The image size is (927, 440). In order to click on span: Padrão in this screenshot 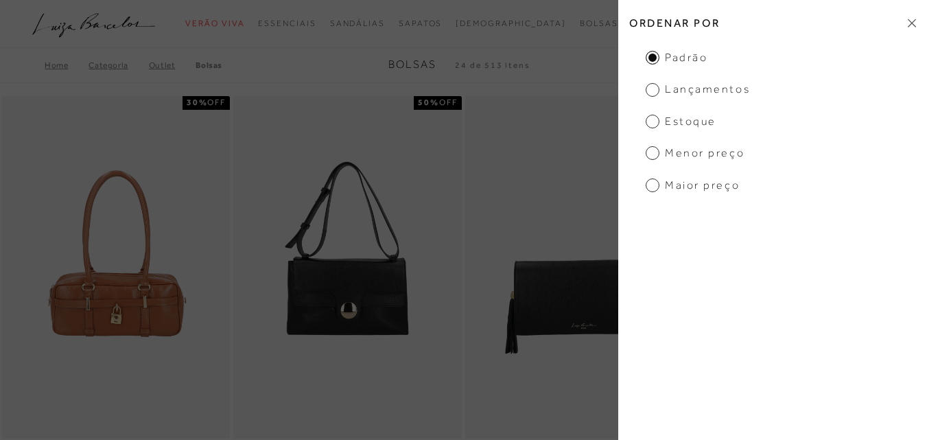, I will do `click(677, 58)`.